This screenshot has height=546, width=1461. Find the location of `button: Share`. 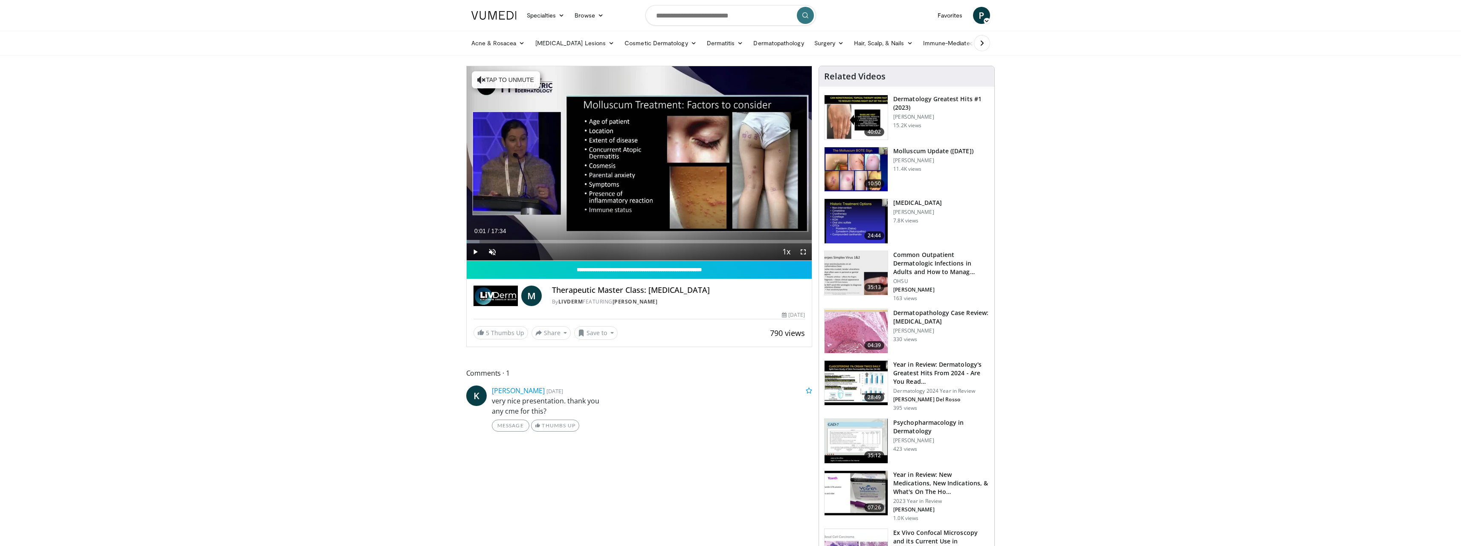

button: Share is located at coordinates (551, 333).